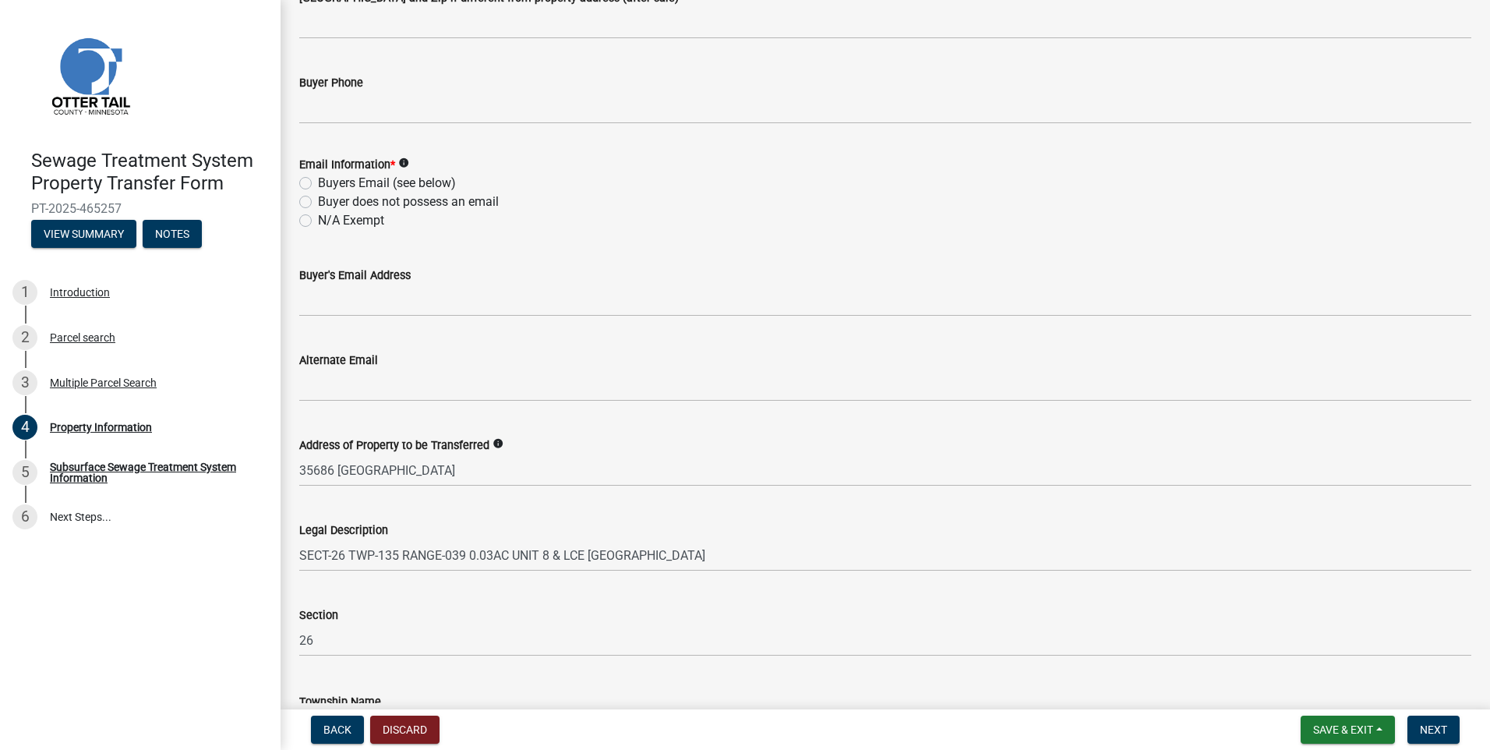 Image resolution: width=1490 pixels, height=750 pixels. Describe the element at coordinates (140, 208) in the screenshot. I see `span: PT-2025-465257` at that location.